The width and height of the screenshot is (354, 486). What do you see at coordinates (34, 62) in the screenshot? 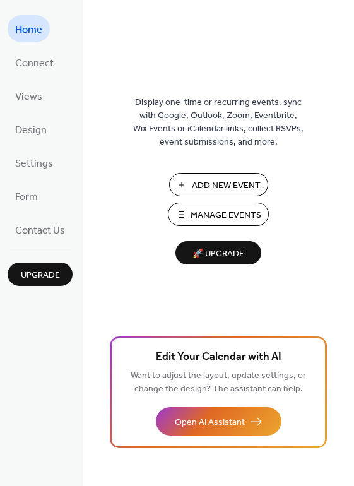
I see `a: Connect` at bounding box center [34, 62].